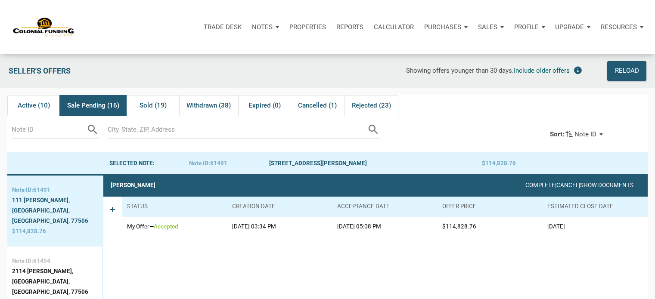 The width and height of the screenshot is (655, 299). Describe the element at coordinates (540, 185) in the screenshot. I see `a: Complete` at that location.